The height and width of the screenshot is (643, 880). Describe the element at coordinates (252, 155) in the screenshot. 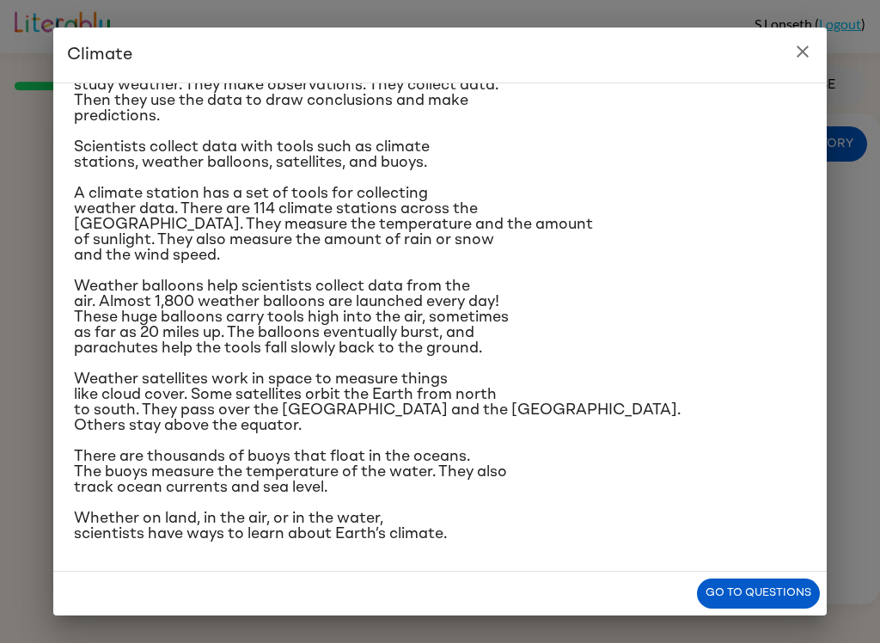

I see `span: Scientists collect data with tools such as climate stations, weather balloons, satellites, and bu...` at that location.